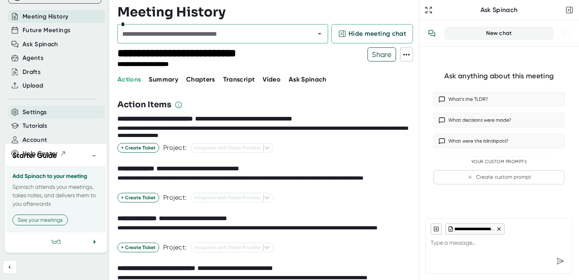 This screenshot has height=280, width=579. I want to click on button: Summary, so click(163, 80).